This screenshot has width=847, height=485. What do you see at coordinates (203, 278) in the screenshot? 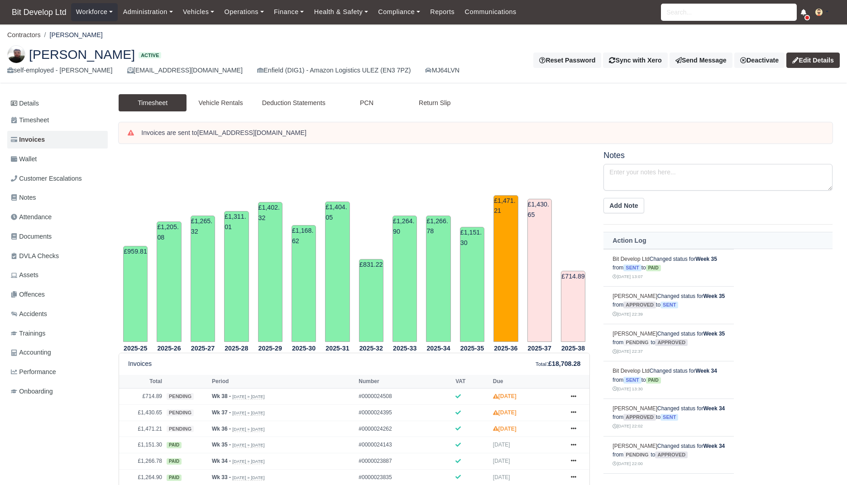
I see `td: £1,265.32` at bounding box center [203, 278].